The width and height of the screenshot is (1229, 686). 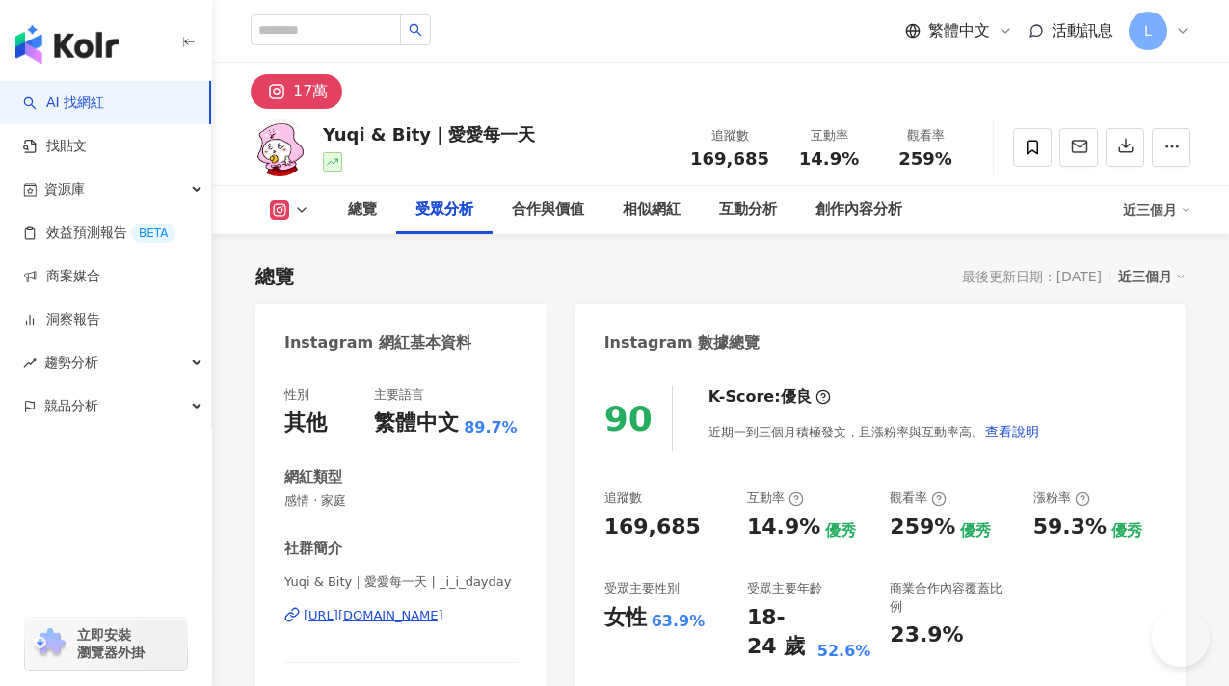 I want to click on span: 169,685, so click(x=730, y=158).